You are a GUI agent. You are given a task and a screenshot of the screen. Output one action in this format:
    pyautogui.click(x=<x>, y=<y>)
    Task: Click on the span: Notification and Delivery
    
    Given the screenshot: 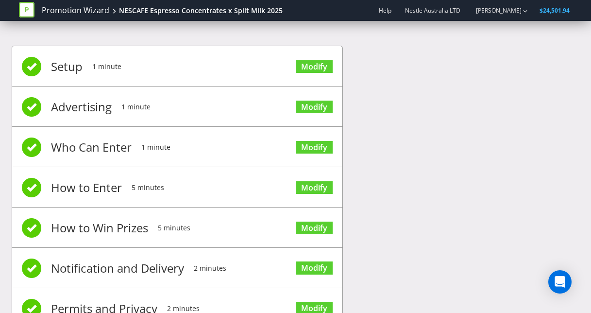 What is the action you would take?
    pyautogui.click(x=117, y=268)
    